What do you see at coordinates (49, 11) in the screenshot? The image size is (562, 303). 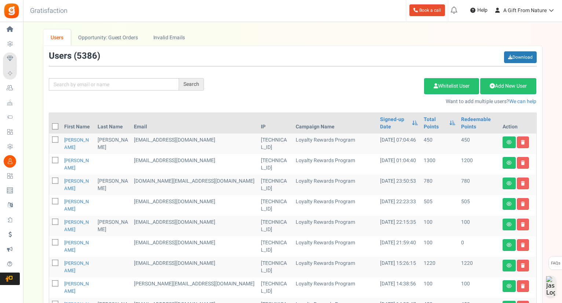 I see `h3: Gratisfaction` at bounding box center [49, 11].